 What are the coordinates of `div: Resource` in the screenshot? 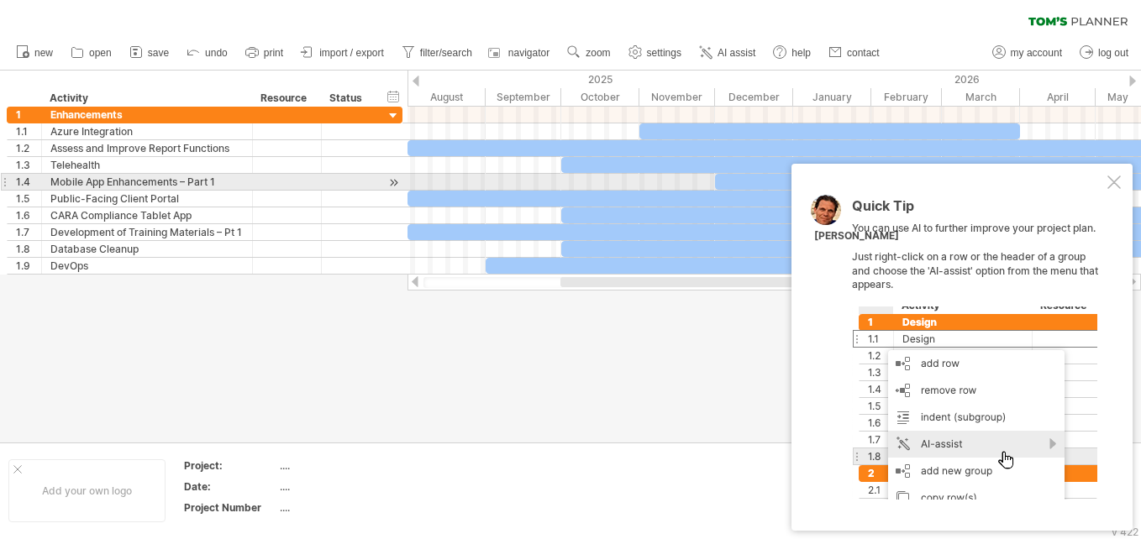 It's located at (286, 98).